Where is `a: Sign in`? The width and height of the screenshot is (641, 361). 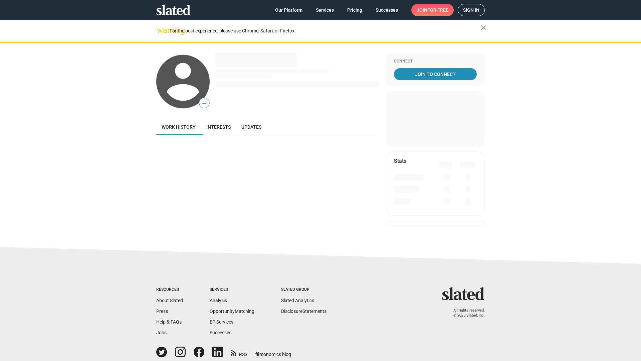 a: Sign in is located at coordinates (471, 10).